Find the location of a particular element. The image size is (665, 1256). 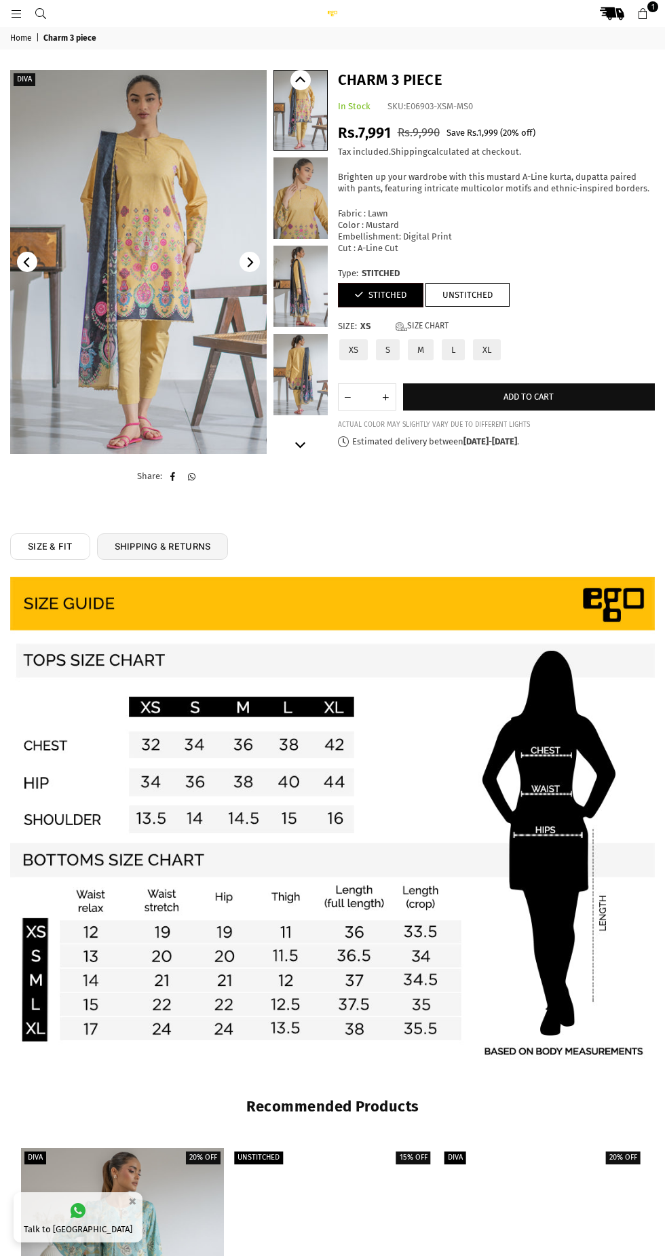

label: XS is located at coordinates (354, 350).